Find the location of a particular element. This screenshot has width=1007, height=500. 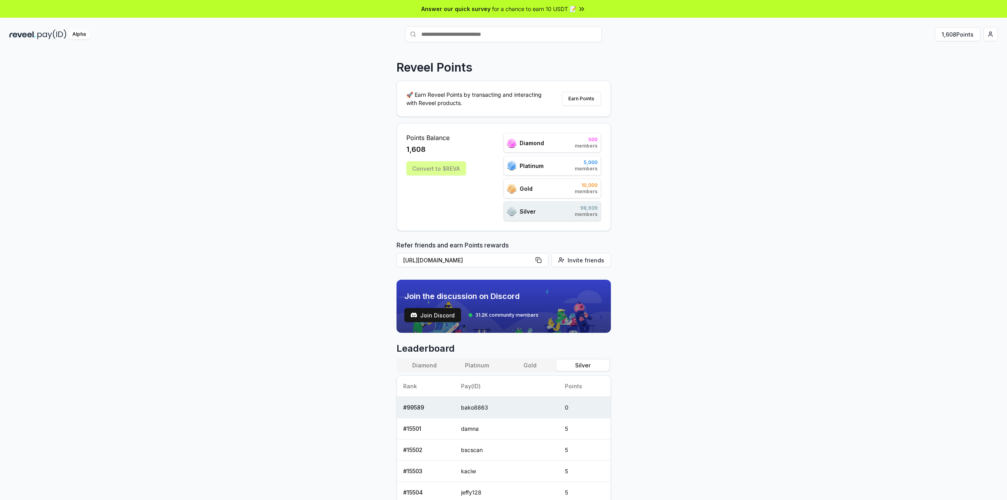

th: Pay(ID) is located at coordinates (506, 386).